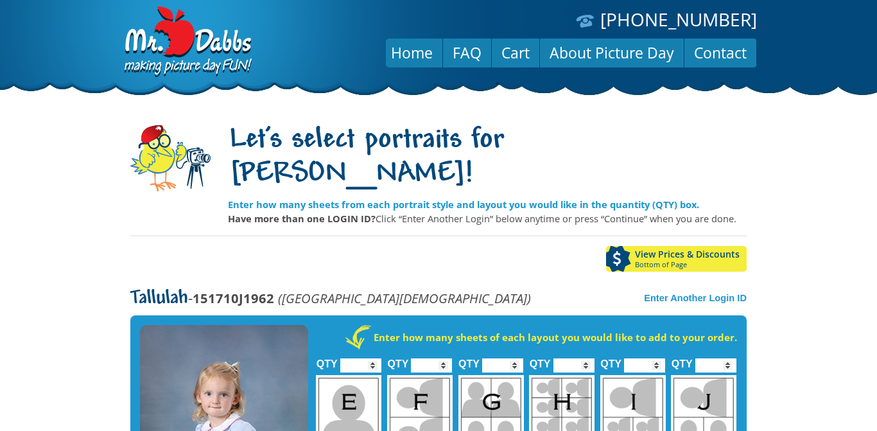 The width and height of the screenshot is (877, 431). Describe the element at coordinates (695, 298) in the screenshot. I see `a: Enter Another Login ID` at that location.